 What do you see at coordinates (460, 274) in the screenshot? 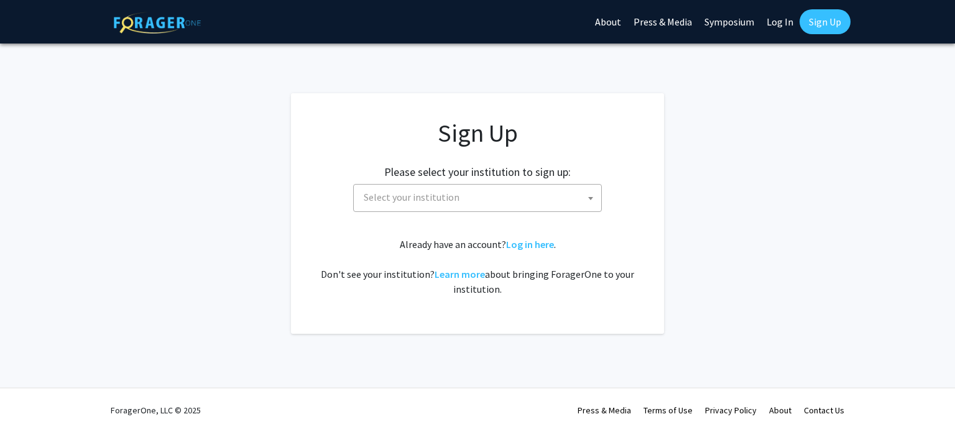
I see `a: Learn more about bringing ForagerOne to your institution` at bounding box center [460, 274].